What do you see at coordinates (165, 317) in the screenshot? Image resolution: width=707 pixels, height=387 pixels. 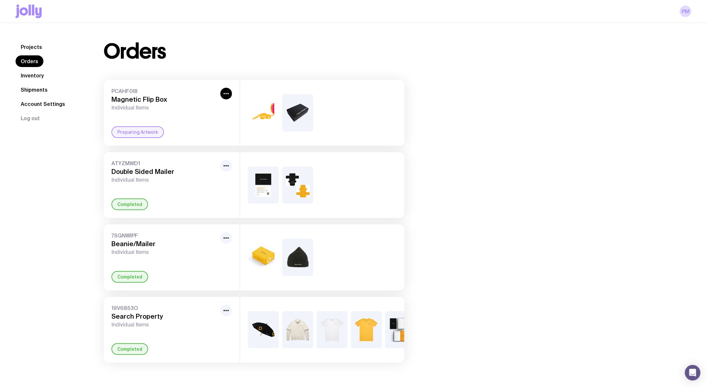 I see `h3: Search Property` at bounding box center [165, 317].